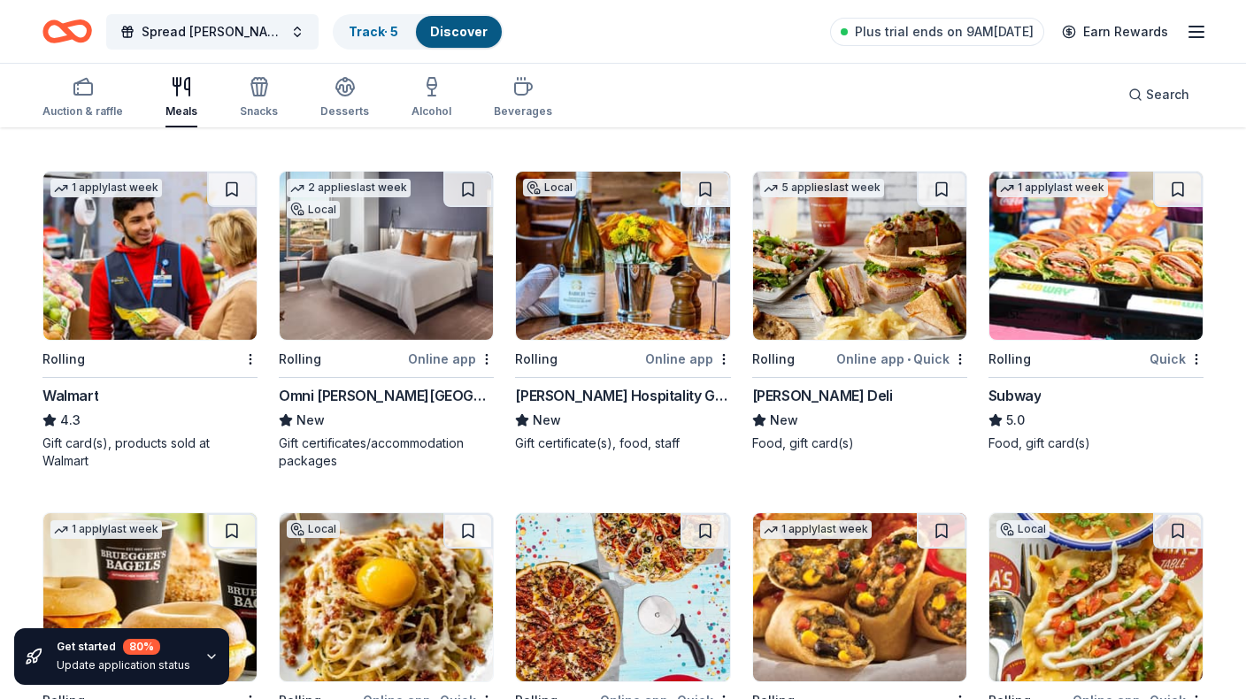  I want to click on div: Alcohol, so click(431, 111).